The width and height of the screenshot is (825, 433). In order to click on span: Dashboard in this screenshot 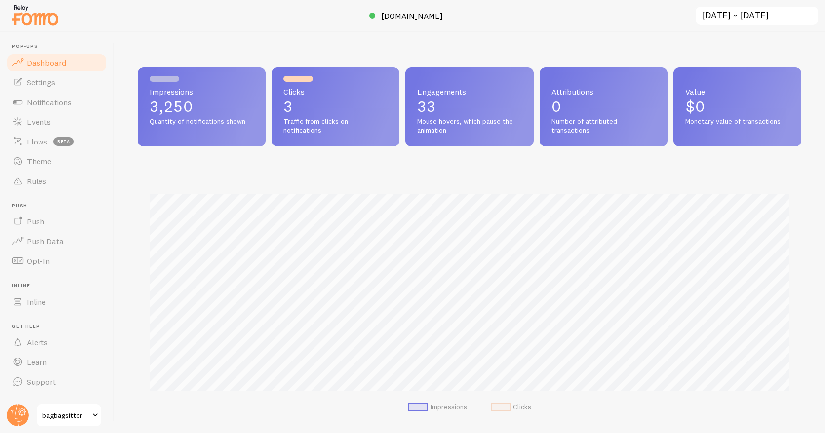, I will do `click(46, 63)`.